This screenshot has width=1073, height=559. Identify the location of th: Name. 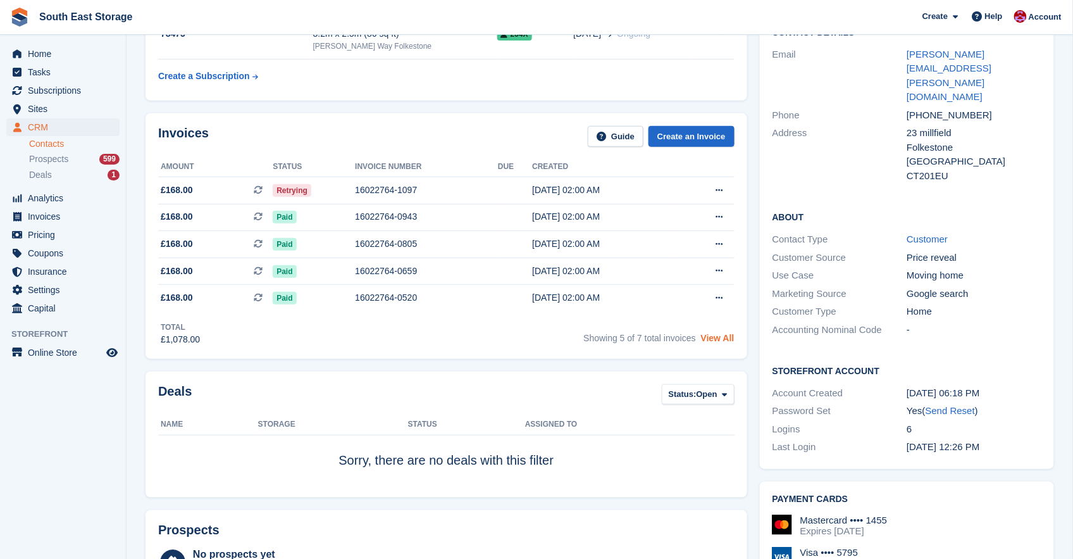
(208, 424).